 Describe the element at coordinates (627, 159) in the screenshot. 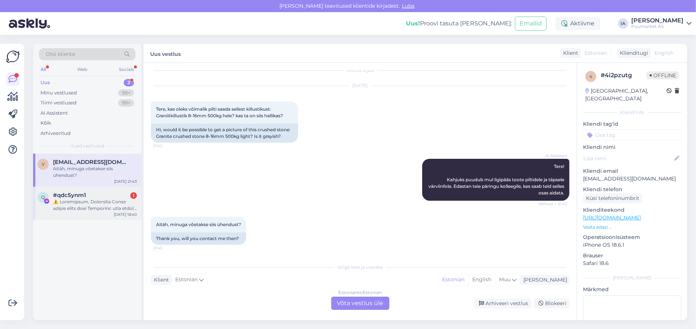

I see `input: Lisa nimi` at that location.